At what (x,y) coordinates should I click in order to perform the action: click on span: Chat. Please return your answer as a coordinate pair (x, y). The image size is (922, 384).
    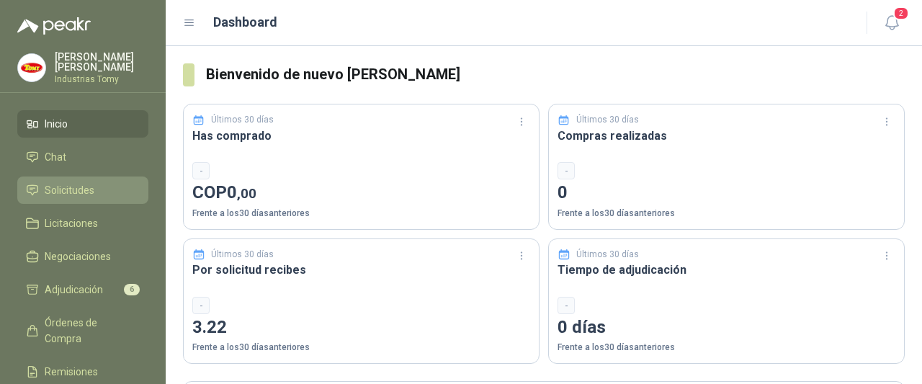
    Looking at the image, I should click on (55, 157).